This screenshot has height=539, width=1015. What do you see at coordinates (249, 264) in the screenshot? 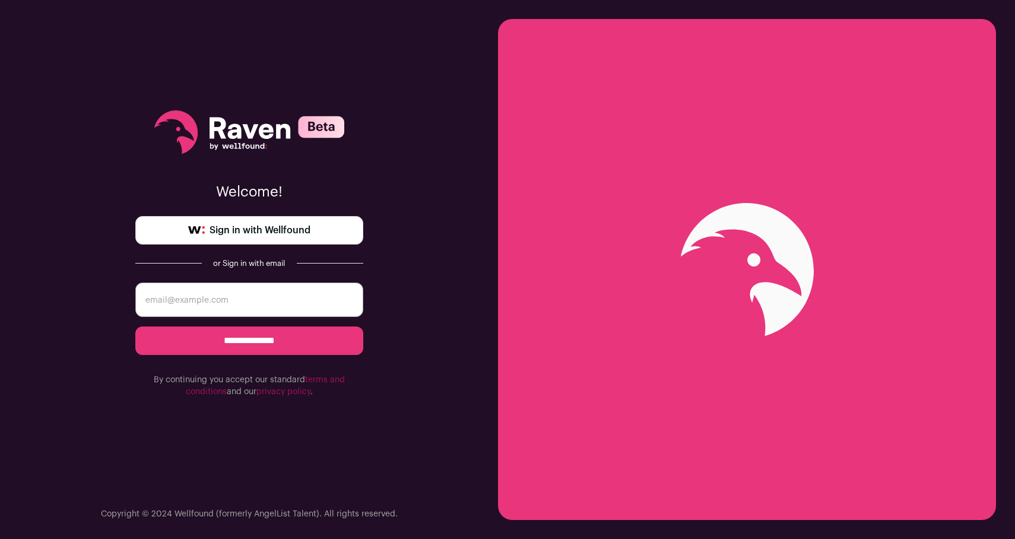
I see `div: or Sign in with email` at bounding box center [249, 264].